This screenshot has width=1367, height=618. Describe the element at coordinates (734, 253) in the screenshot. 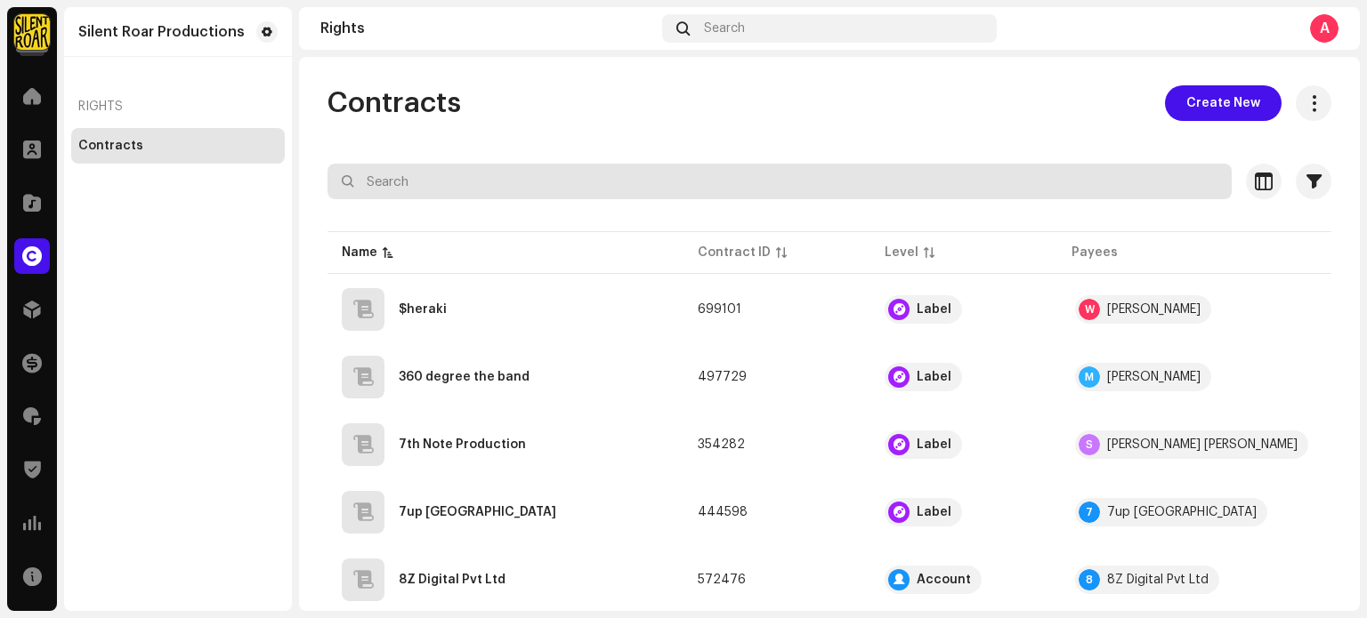

I see `div: Contract ID` at that location.